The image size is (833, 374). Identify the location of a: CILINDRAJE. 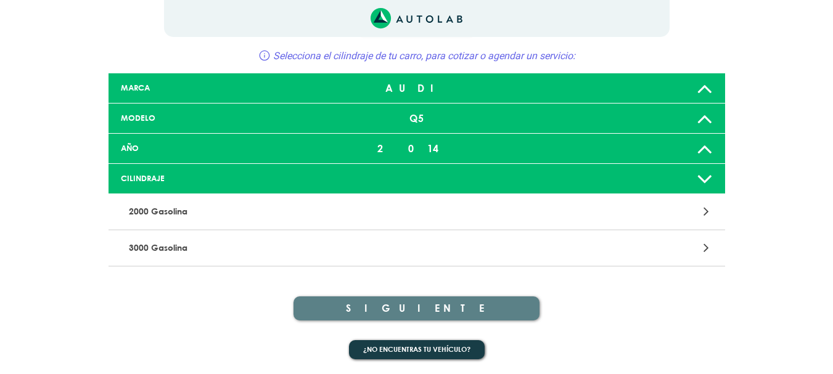
(417, 179).